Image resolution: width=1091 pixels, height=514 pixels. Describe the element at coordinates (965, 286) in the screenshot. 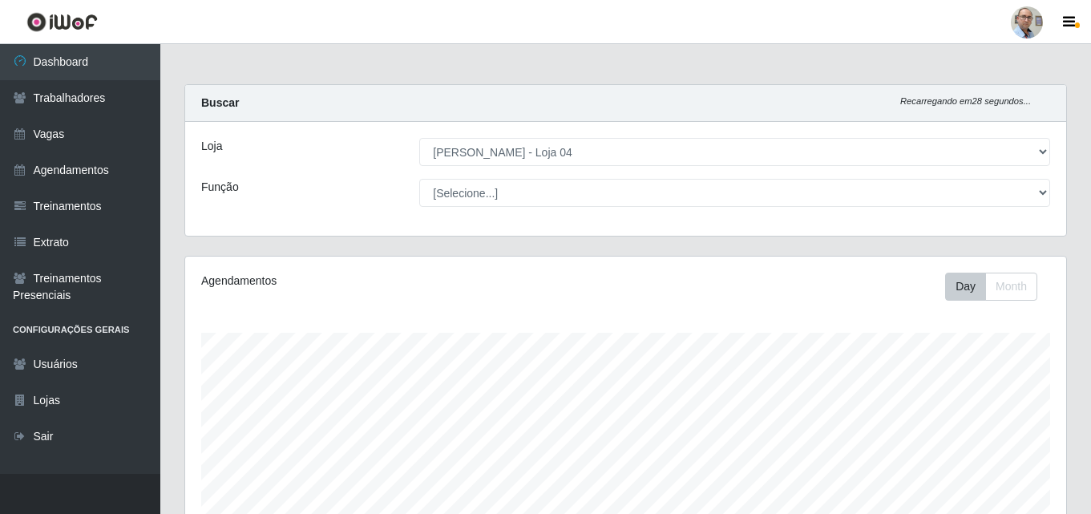

I see `button: Day` at that location.